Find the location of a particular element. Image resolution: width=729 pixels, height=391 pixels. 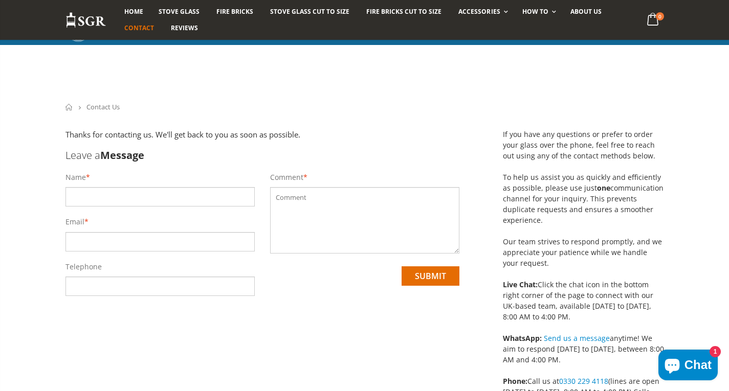

span: Accessories is located at coordinates (479, 11).